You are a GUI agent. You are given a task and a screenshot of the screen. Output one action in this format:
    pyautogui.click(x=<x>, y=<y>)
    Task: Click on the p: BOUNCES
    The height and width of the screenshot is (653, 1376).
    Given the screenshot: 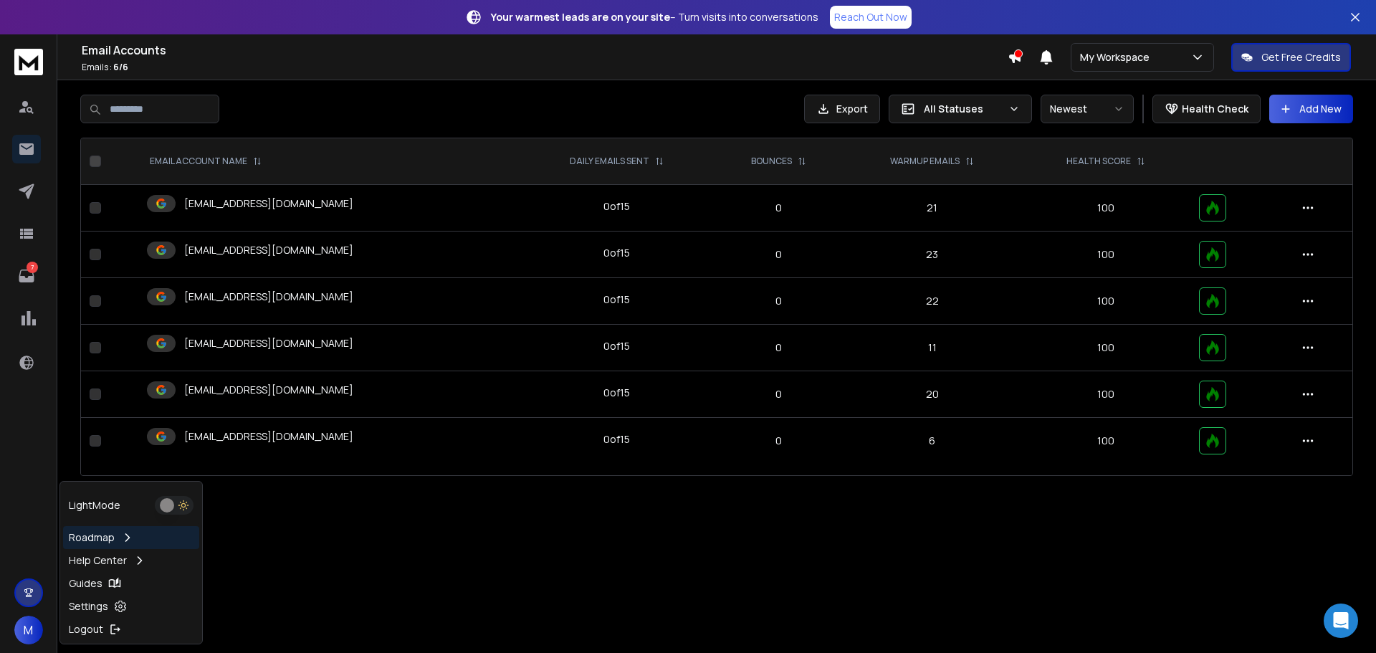 What is the action you would take?
    pyautogui.click(x=771, y=161)
    